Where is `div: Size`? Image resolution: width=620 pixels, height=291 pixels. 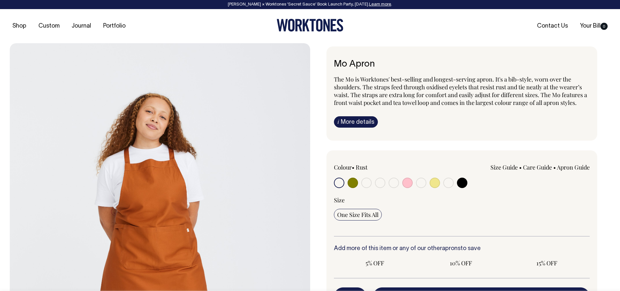
div: Size is located at coordinates (462, 200).